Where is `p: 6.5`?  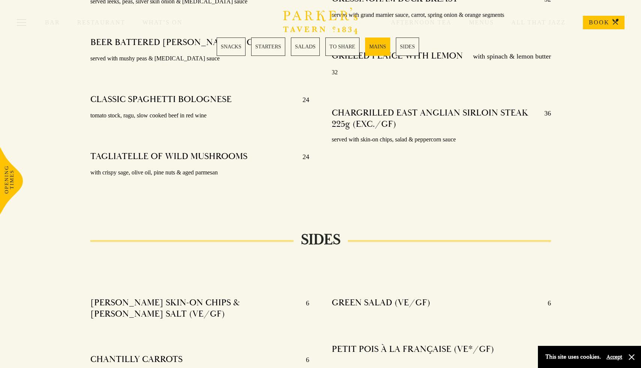 p: 6.5 is located at coordinates (543, 349).